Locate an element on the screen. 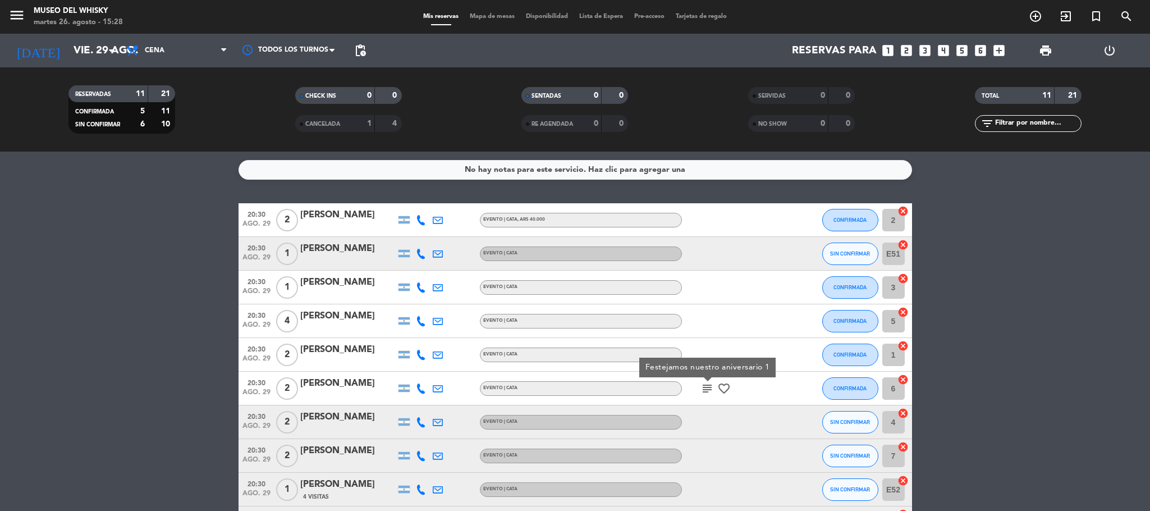  div: No hay notas para este servicio. Haz clic para agregar una is located at coordinates (575, 169).